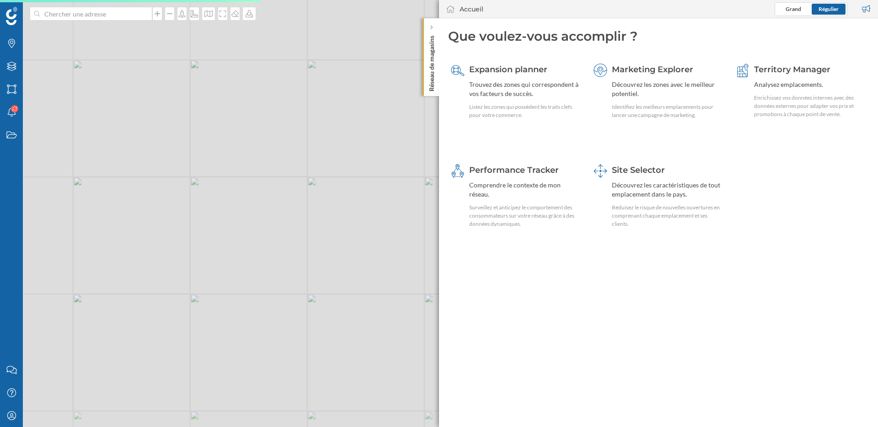 Image resolution: width=878 pixels, height=427 pixels. Describe the element at coordinates (525, 111) in the screenshot. I see `div: Listez les zones qui possèdent les traits clefs pour votre commerce.` at that location.